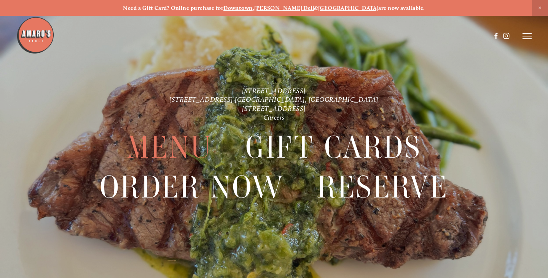  Describe the element at coordinates (192, 187) in the screenshot. I see `a: Order Now` at that location.